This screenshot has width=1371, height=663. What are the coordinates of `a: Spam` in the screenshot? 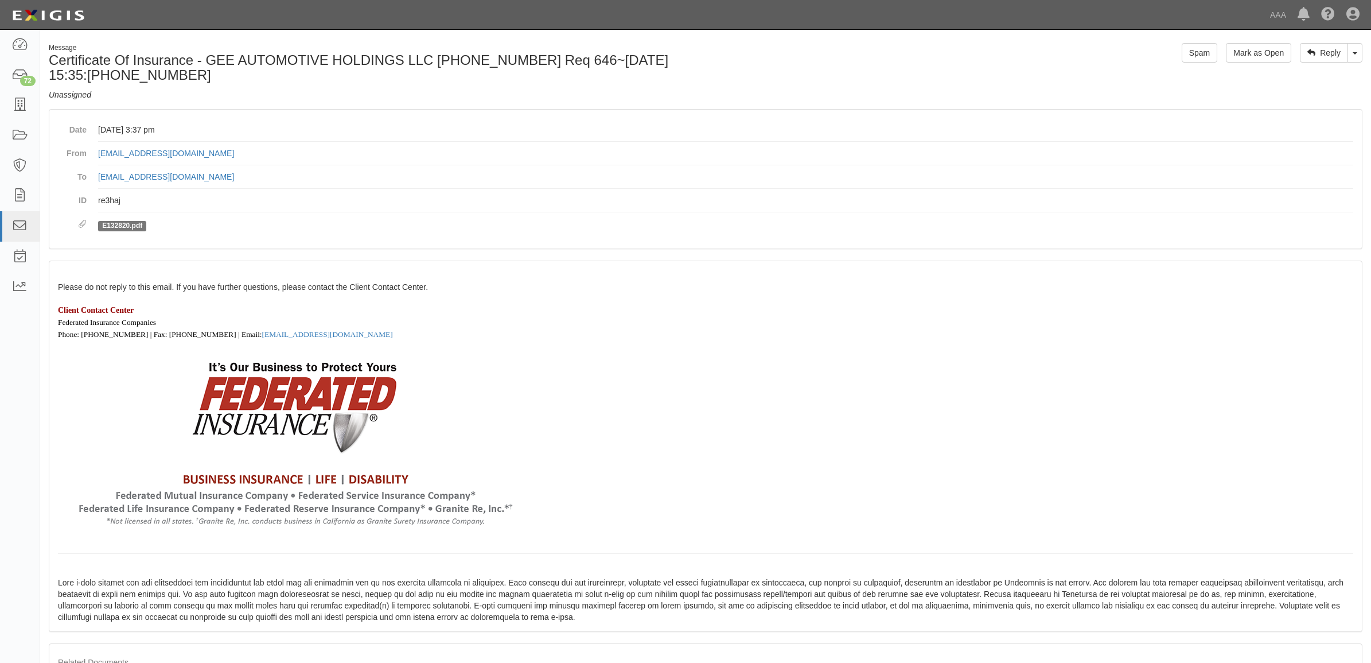 It's located at (1200, 53).